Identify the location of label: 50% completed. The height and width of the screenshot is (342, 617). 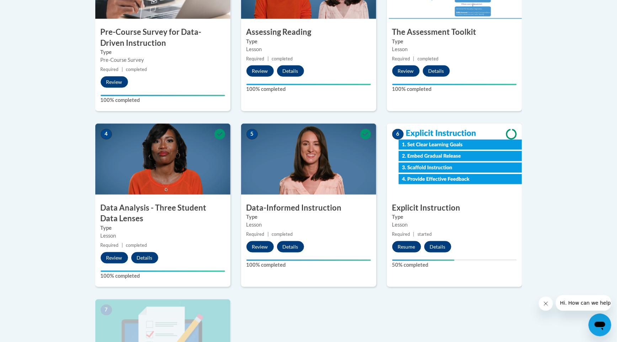
(454, 265).